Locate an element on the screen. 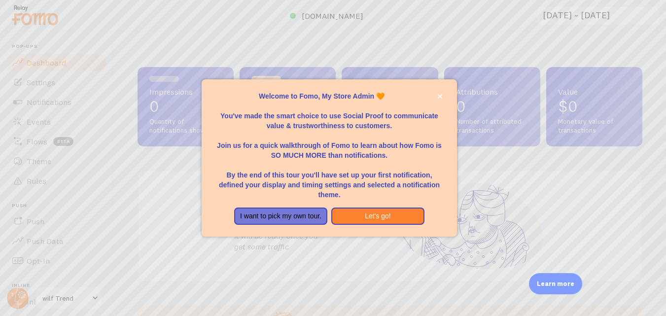 The height and width of the screenshot is (316, 666). p: Welcome to Fomo, My Store Admin 🧡 is located at coordinates (329, 96).